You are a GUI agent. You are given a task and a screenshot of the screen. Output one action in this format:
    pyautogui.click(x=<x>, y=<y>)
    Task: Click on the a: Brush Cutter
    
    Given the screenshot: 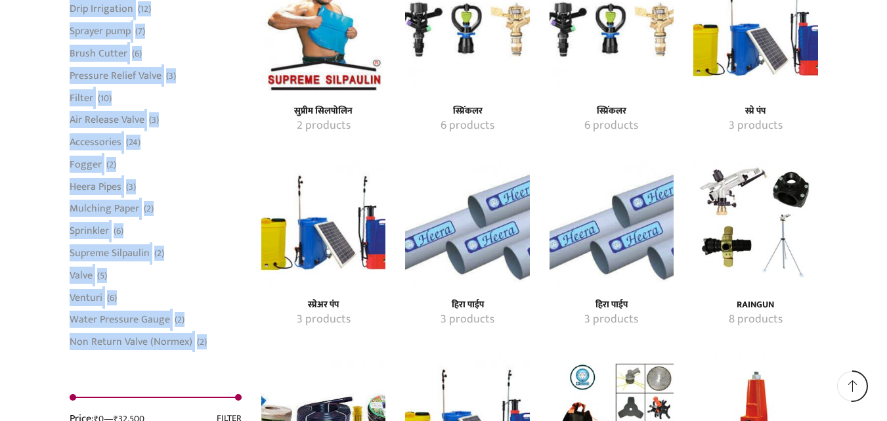 What is the action you would take?
    pyautogui.click(x=99, y=53)
    